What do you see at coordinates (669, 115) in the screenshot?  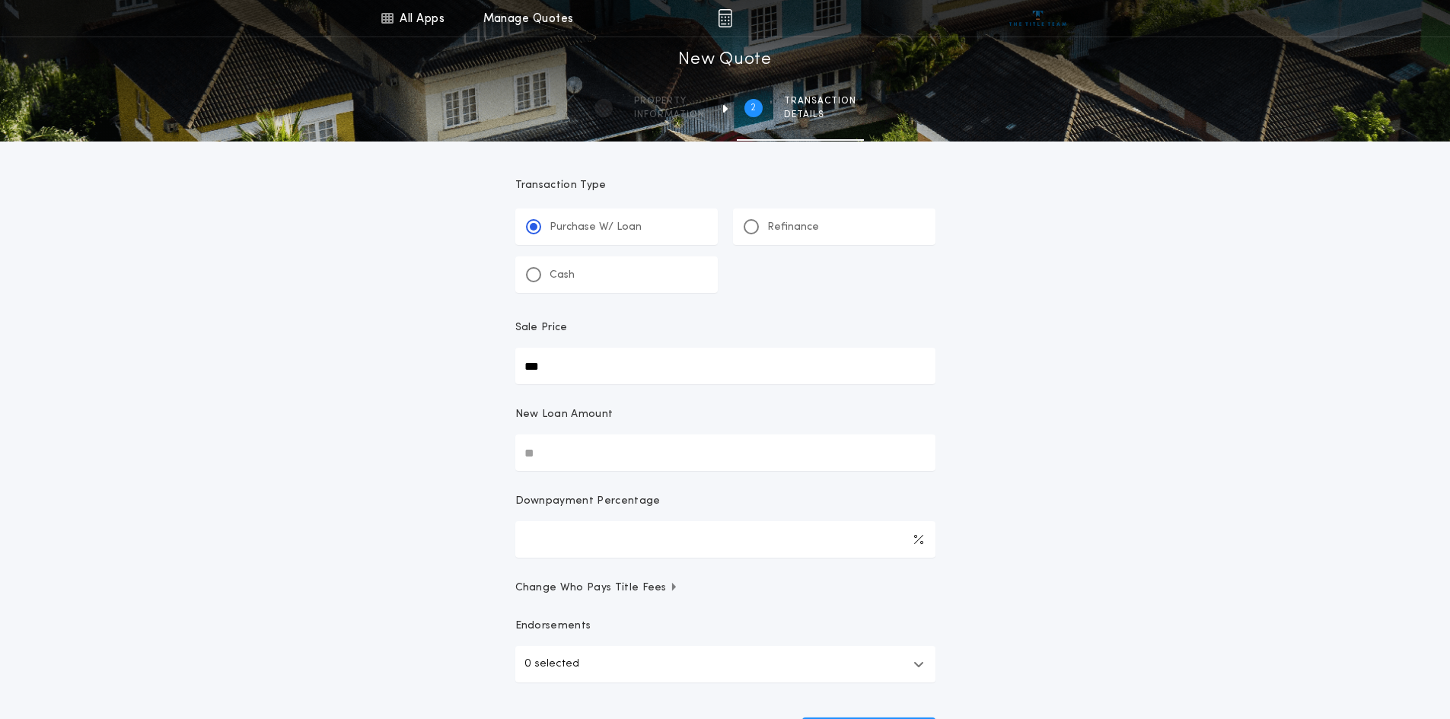 I see `span: information` at bounding box center [669, 115].